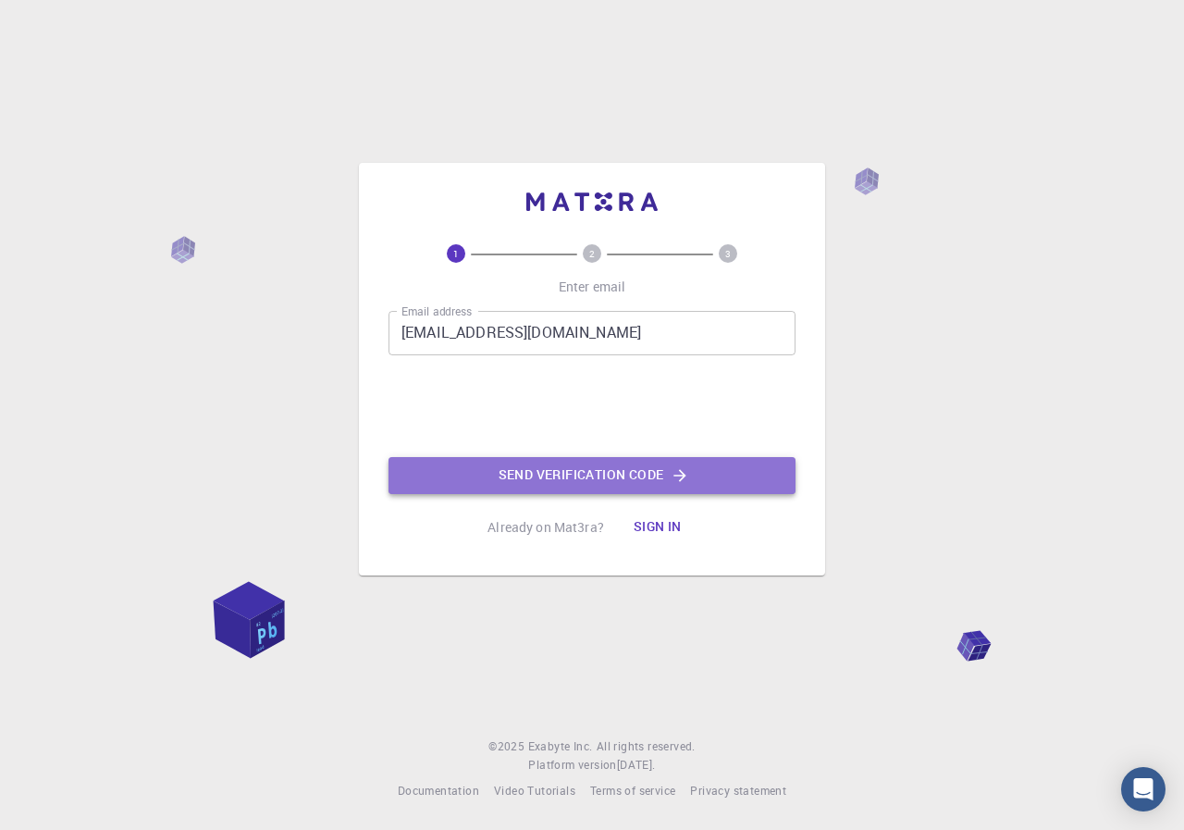 This screenshot has width=1184, height=830. I want to click on text: 3, so click(728, 253).